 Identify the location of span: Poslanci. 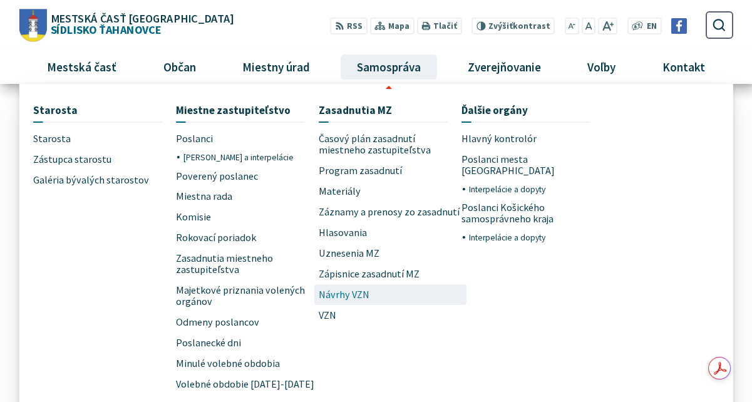
(194, 139).